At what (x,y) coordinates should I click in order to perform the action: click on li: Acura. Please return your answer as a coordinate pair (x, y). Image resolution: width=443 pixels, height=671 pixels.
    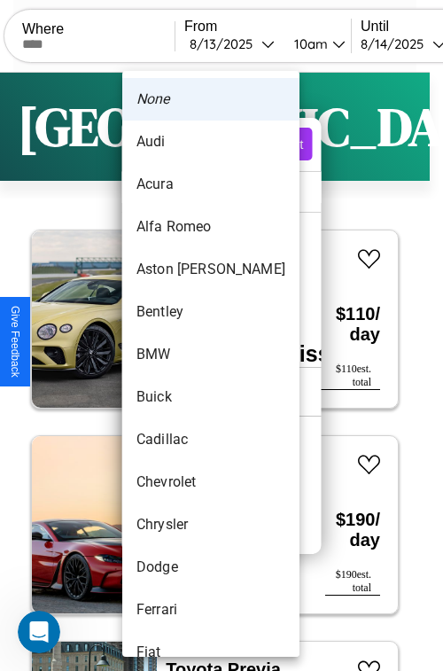
    Looking at the image, I should click on (211, 184).